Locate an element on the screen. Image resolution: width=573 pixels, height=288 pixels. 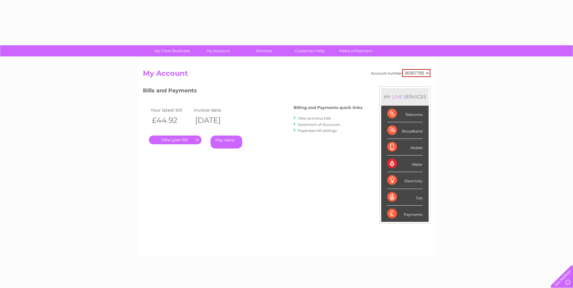
a: Paperless bill settings is located at coordinates (317, 130).